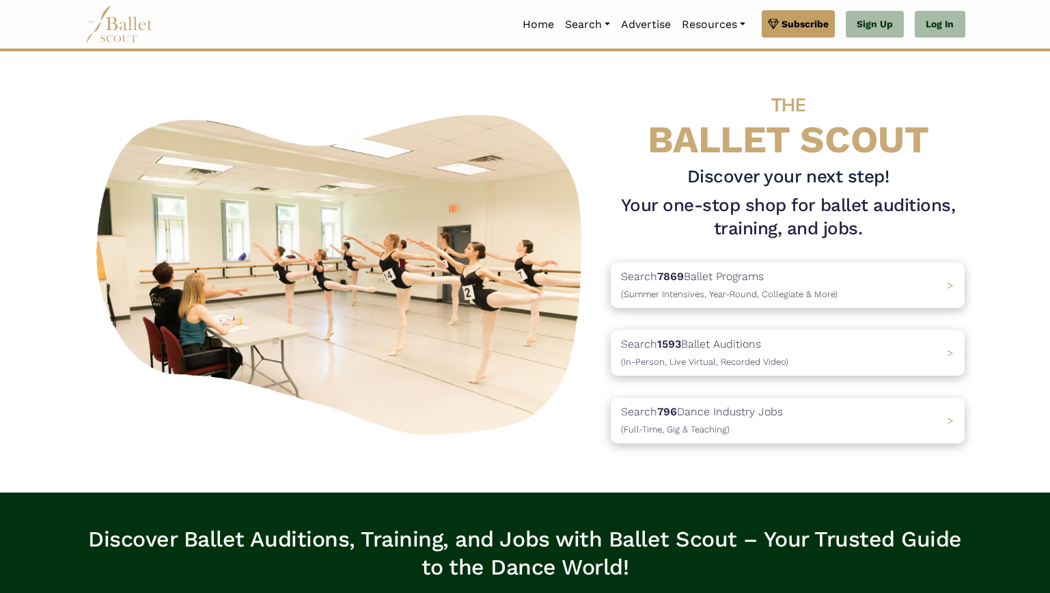 This screenshot has height=593, width=1050. Describe the element at coordinates (798, 24) in the screenshot. I see `a: Subscribe` at that location.